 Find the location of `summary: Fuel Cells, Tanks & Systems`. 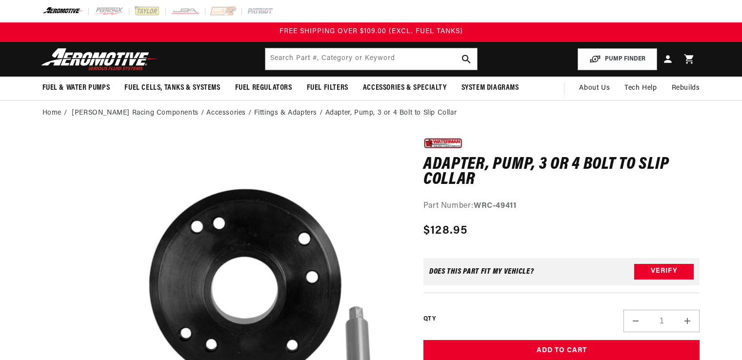

summary: Fuel Cells, Tanks & Systems is located at coordinates (172, 88).